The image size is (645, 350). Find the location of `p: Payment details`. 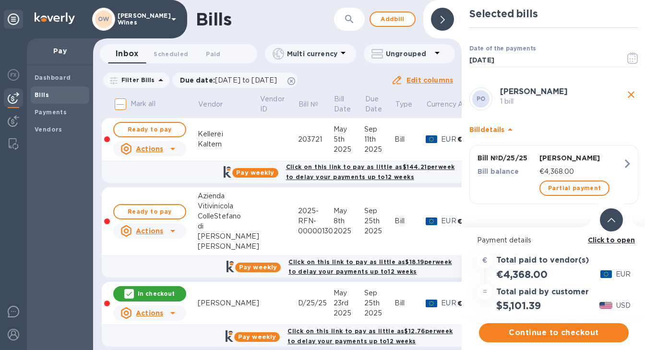

p: Payment details is located at coordinates (554, 240).